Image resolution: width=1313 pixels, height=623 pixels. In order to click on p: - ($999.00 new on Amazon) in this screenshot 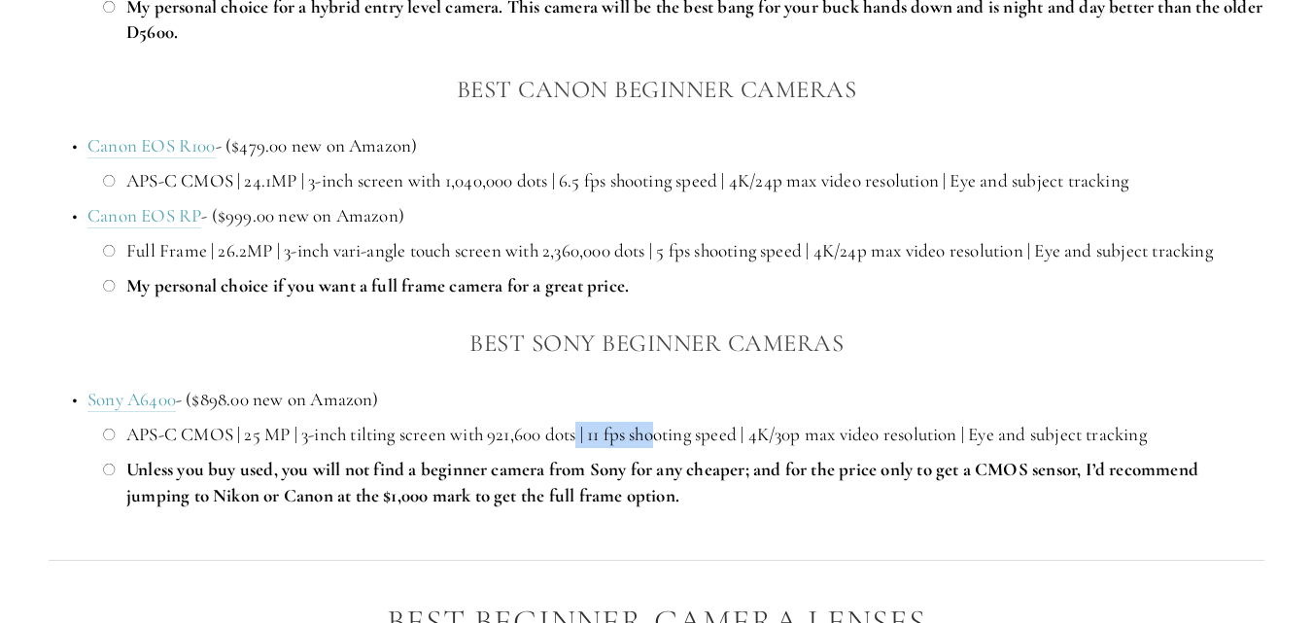, I will do `click(675, 216)`.